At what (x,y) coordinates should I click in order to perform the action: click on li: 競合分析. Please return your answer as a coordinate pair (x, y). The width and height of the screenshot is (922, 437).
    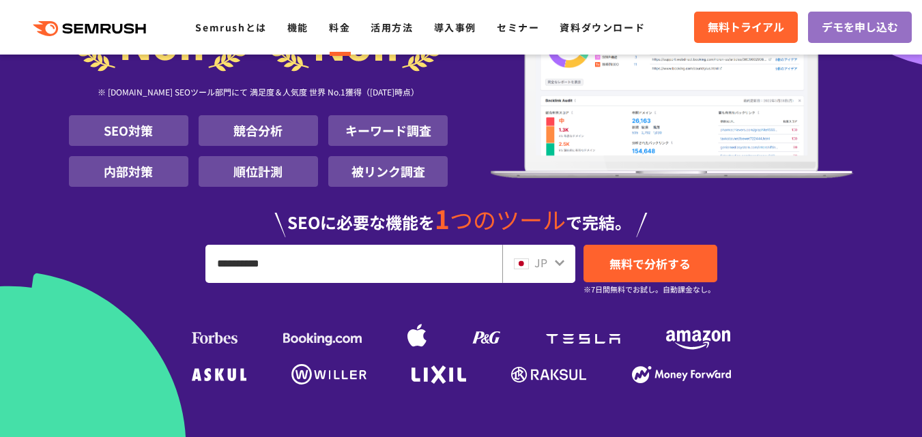
    Looking at the image, I should click on (258, 130).